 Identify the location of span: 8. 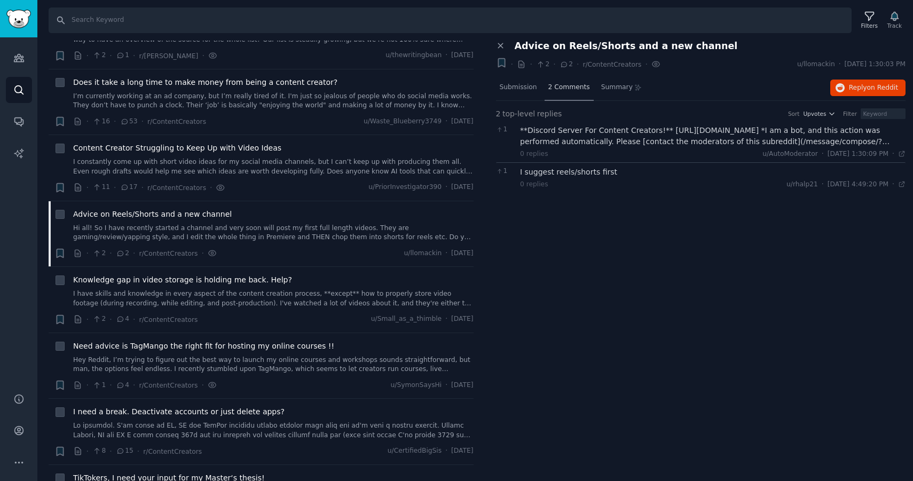
(99, 451).